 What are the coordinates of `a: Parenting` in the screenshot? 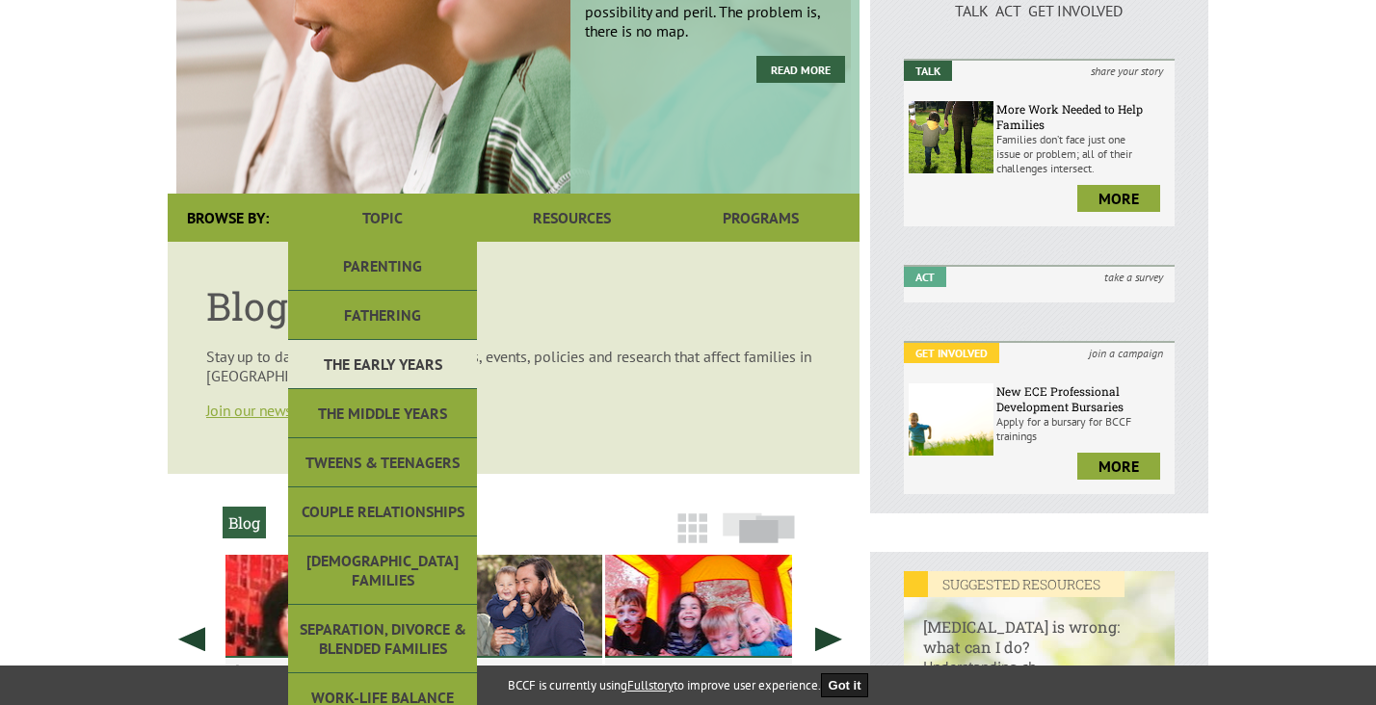 It's located at (382, 266).